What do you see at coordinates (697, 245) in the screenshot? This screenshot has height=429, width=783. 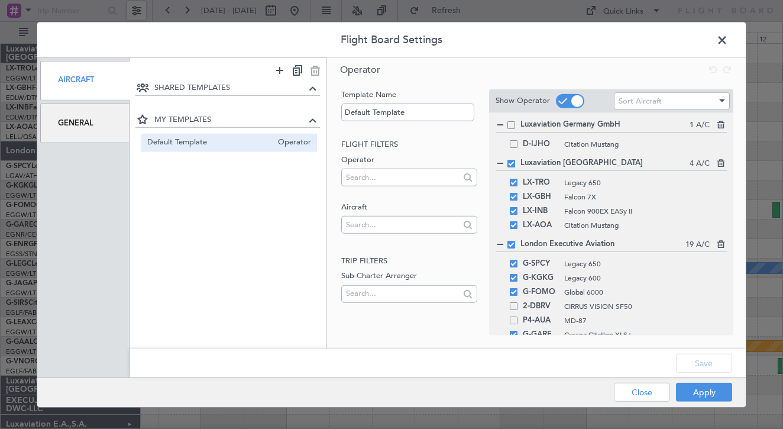 I see `span: 19 A/C` at bounding box center [697, 245].